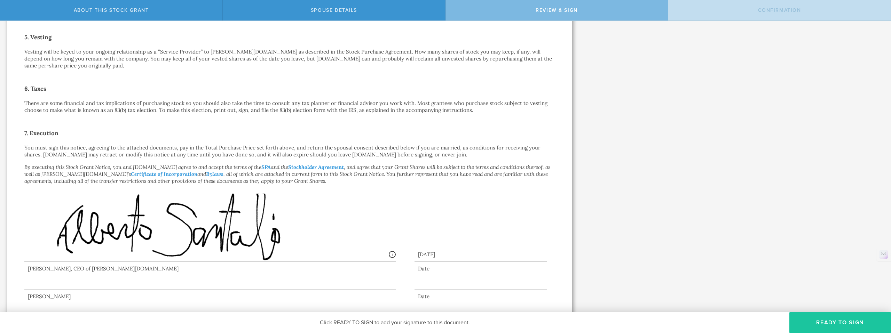  What do you see at coordinates (780, 10) in the screenshot?
I see `span: Confirmation` at bounding box center [780, 10].